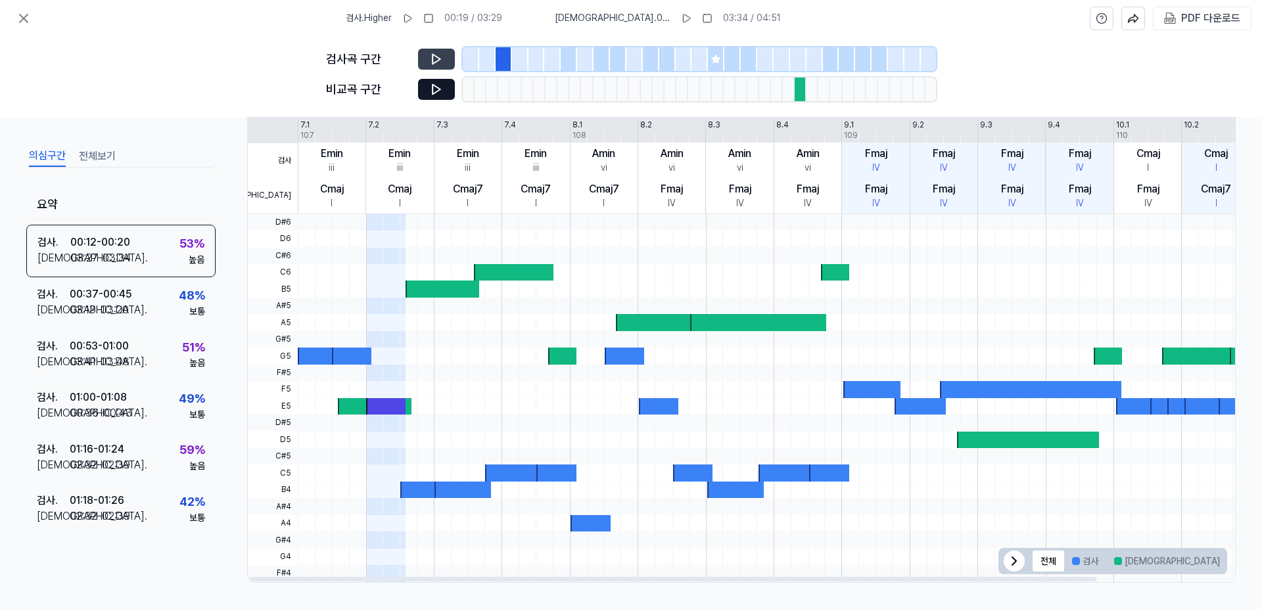  Describe the element at coordinates (782, 125) in the screenshot. I see `div: 8.4` at that location.